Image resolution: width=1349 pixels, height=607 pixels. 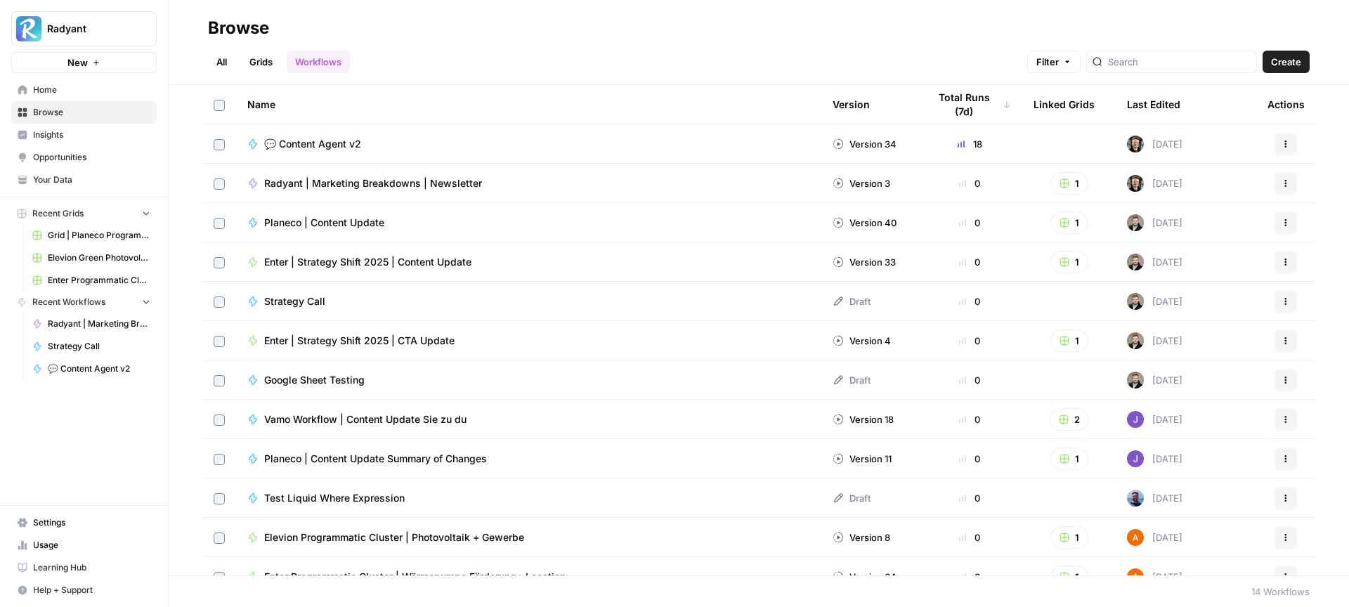 What do you see at coordinates (862, 459) in the screenshot?
I see `div: Version 11` at bounding box center [862, 459].